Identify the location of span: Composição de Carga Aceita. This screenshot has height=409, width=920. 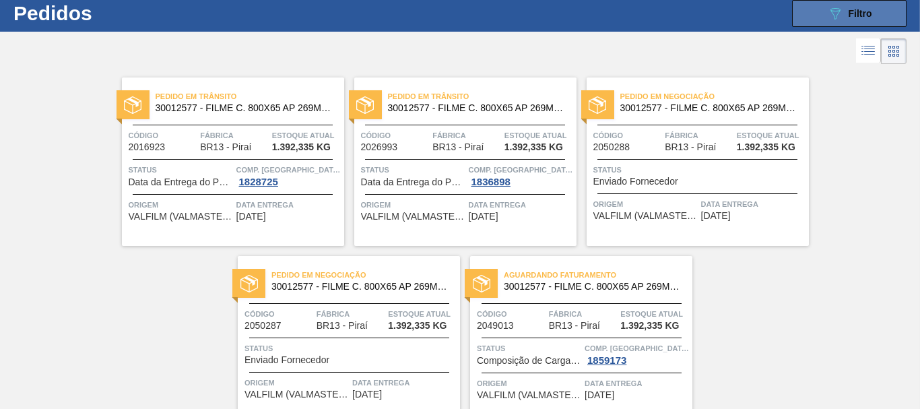
(529, 360).